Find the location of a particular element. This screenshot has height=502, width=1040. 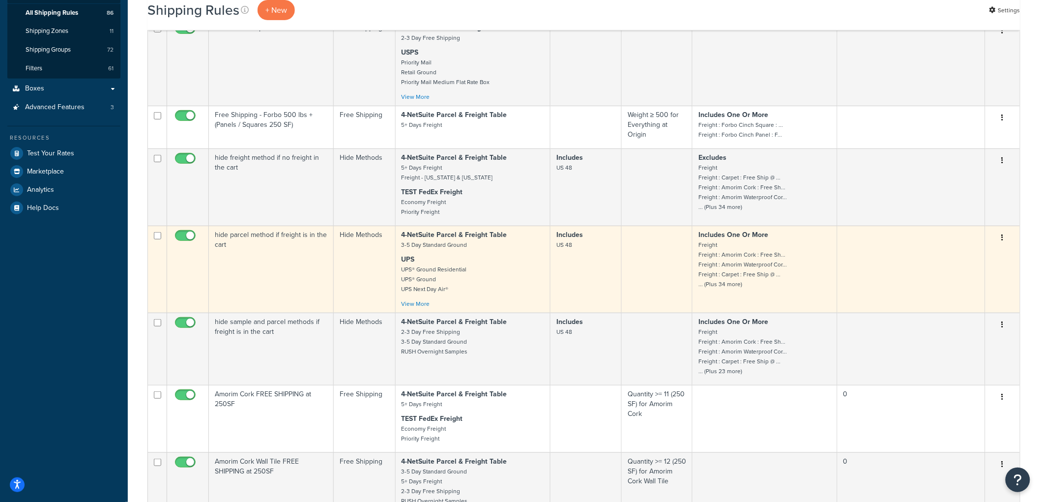

span: Shipping Zones is located at coordinates (47, 31).